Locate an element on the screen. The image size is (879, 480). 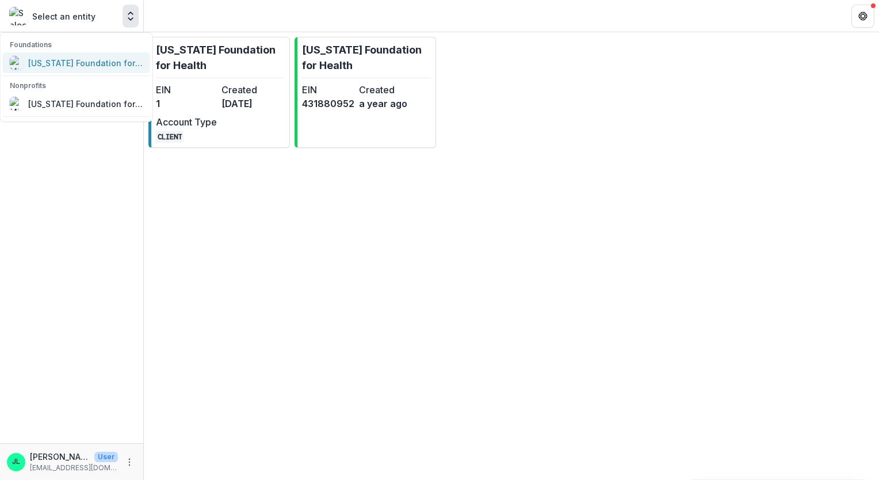
dd: 431880952 is located at coordinates (328, 104).